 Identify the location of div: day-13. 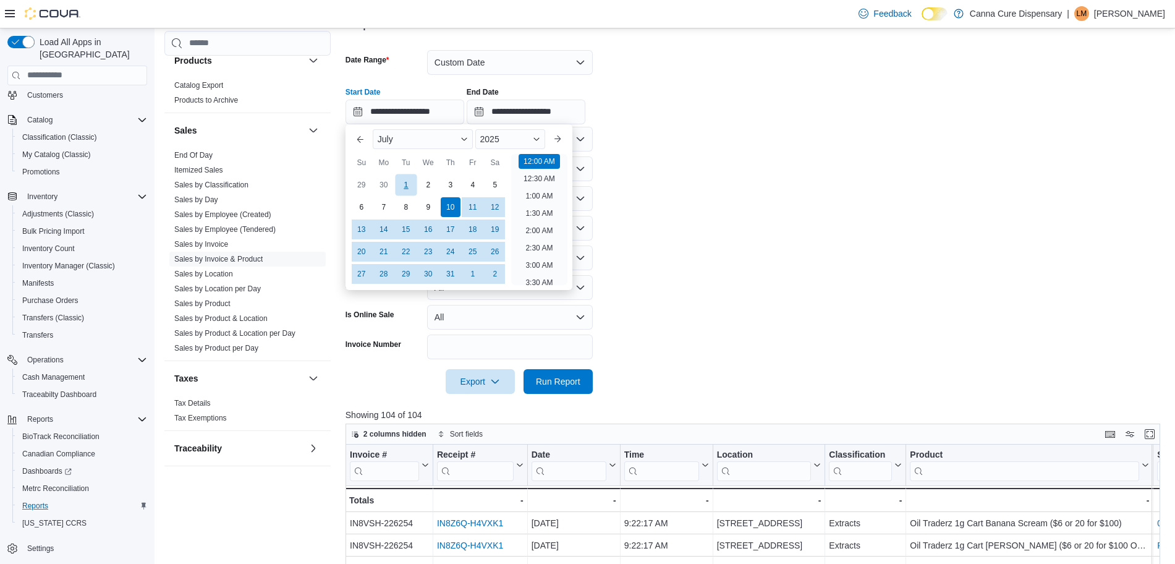
(362, 229).